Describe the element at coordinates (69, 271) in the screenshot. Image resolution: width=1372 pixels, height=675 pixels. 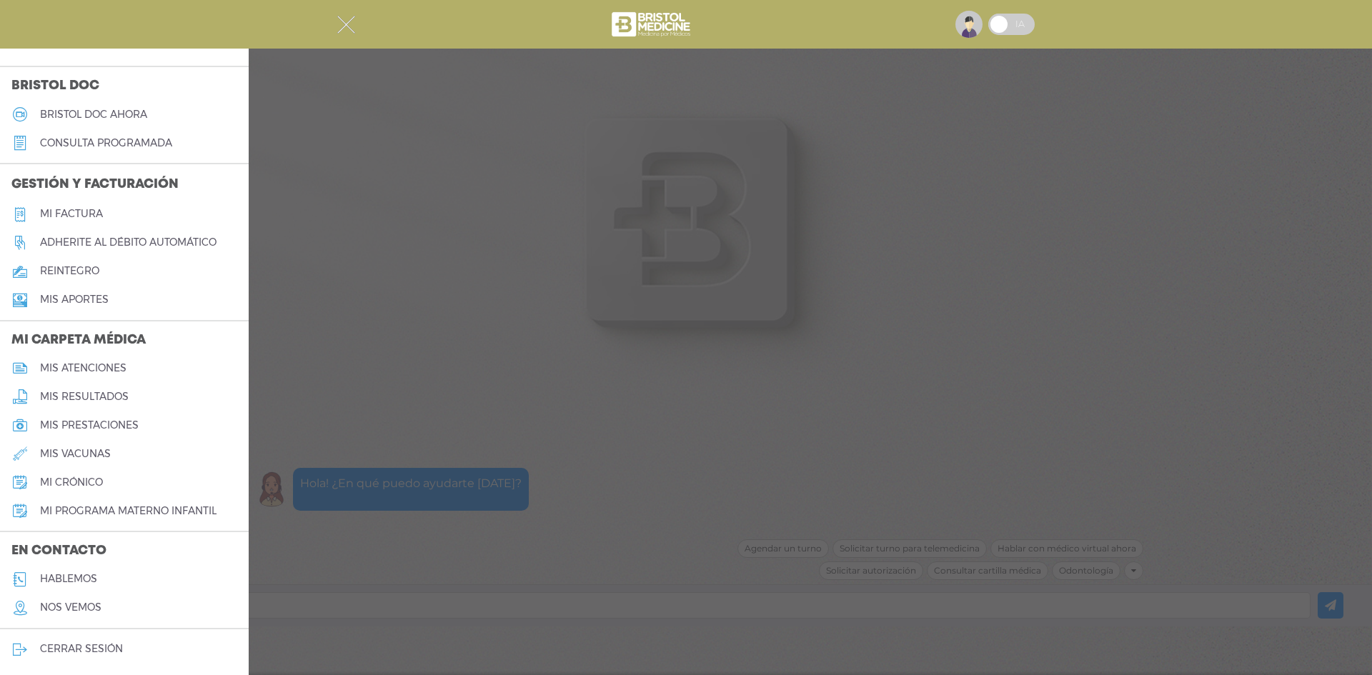
I see `h5: reintegro` at that location.